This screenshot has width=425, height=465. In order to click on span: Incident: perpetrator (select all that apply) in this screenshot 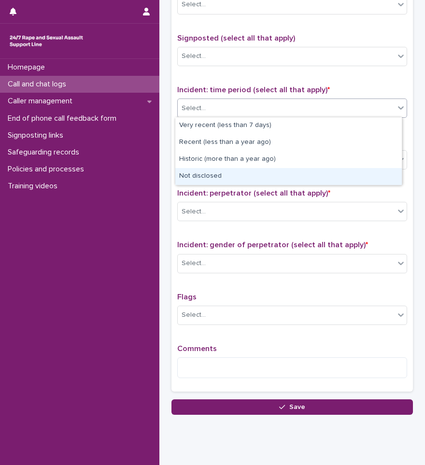, I will do `click(253, 193)`.